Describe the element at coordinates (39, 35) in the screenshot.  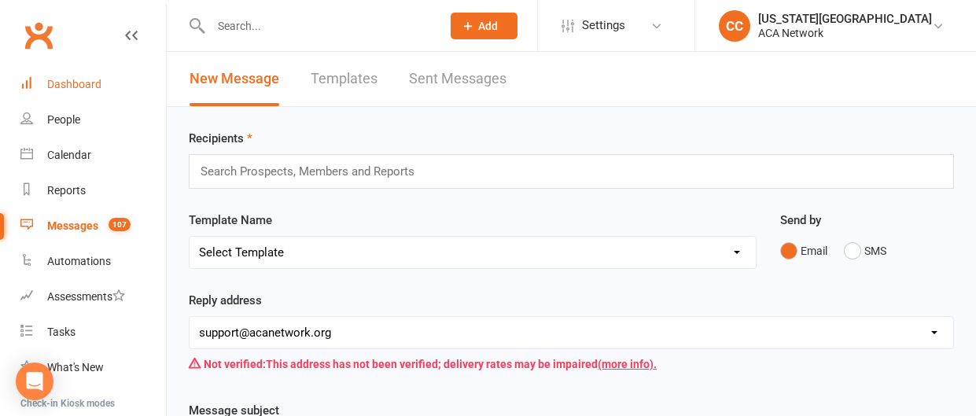
I see `a: Clubworx` at that location.